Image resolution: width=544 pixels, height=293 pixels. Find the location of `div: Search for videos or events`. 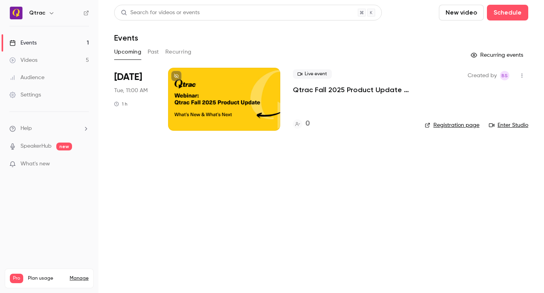

div: Search for videos or events is located at coordinates (160, 13).